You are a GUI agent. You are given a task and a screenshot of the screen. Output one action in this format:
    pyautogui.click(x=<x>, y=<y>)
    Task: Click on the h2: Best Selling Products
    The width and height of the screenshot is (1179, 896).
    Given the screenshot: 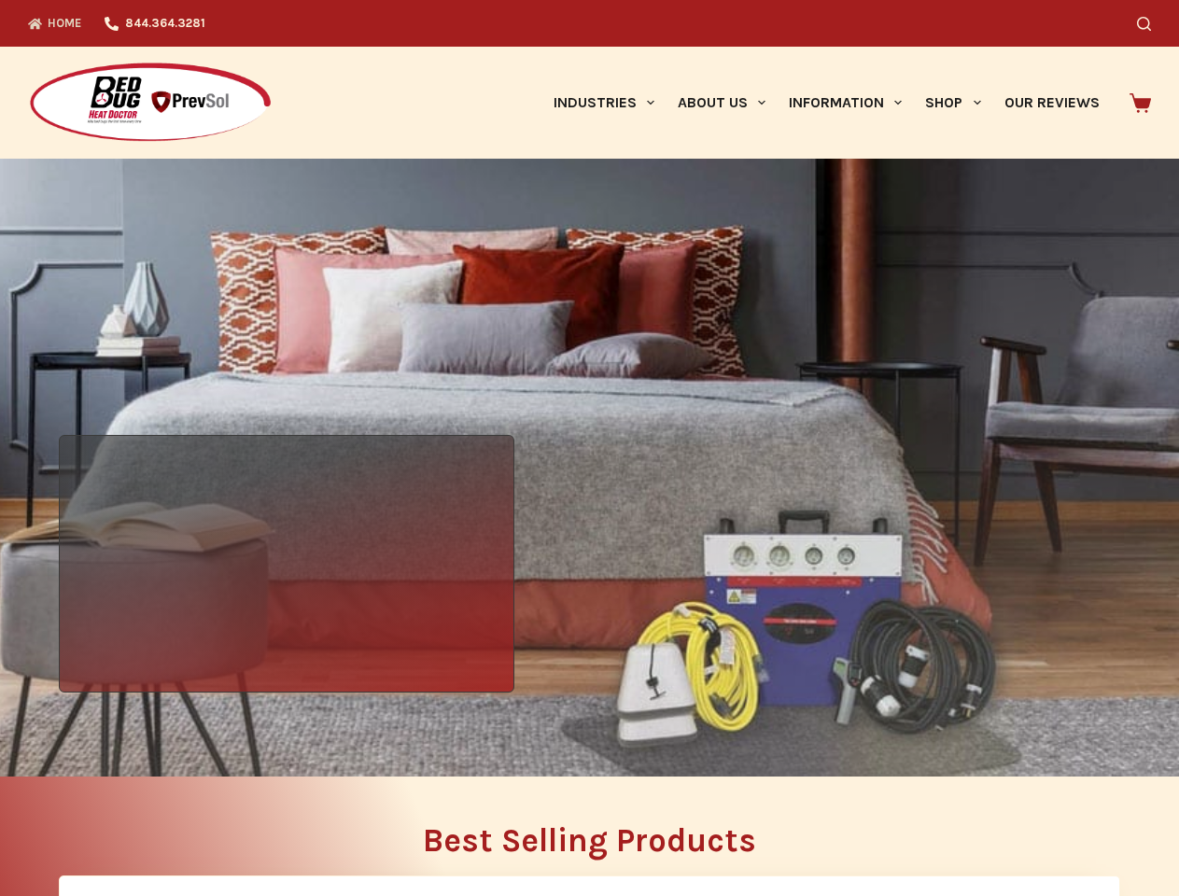 What is the action you would take?
    pyautogui.click(x=589, y=840)
    